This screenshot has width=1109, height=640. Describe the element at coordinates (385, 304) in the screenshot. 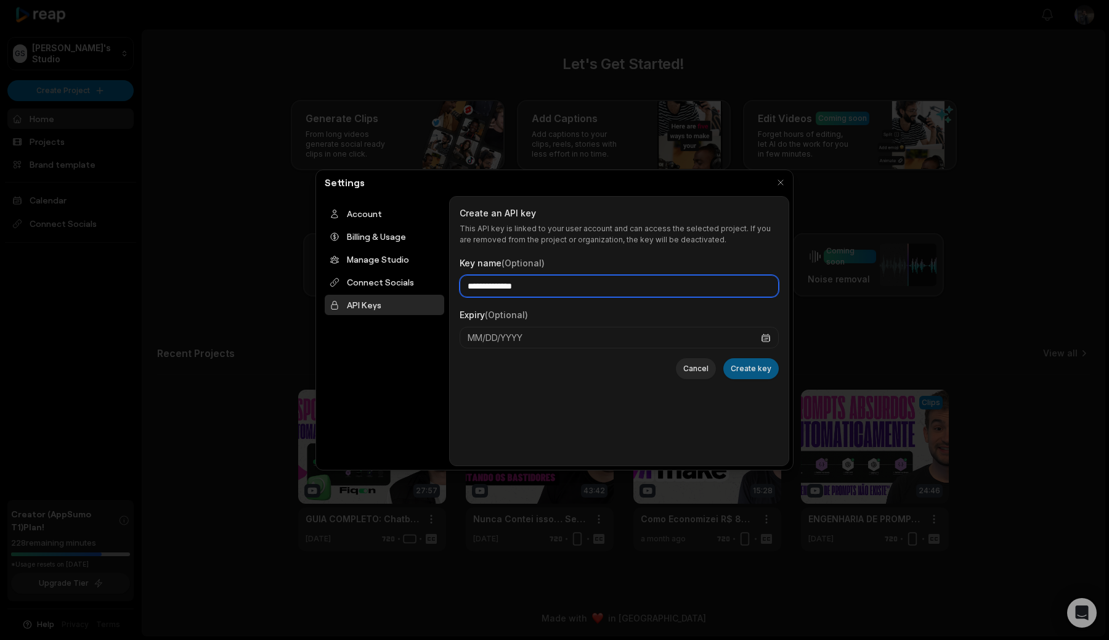

I see `div: API Keys` at that location.